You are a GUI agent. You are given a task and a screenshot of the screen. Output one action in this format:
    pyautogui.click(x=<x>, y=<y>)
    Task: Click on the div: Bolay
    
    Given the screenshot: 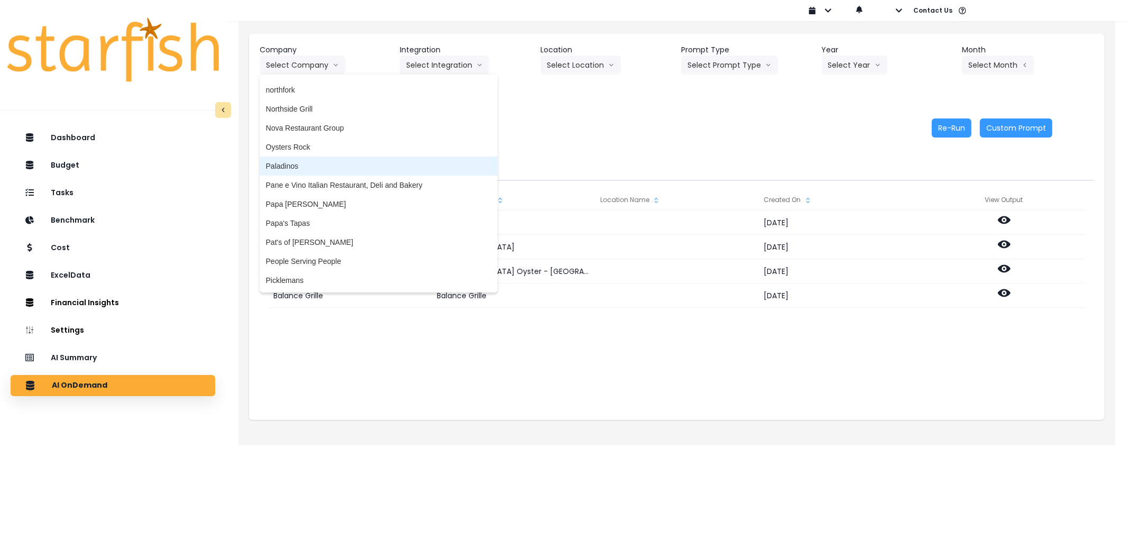 What is the action you would take?
    pyautogui.click(x=513, y=223)
    